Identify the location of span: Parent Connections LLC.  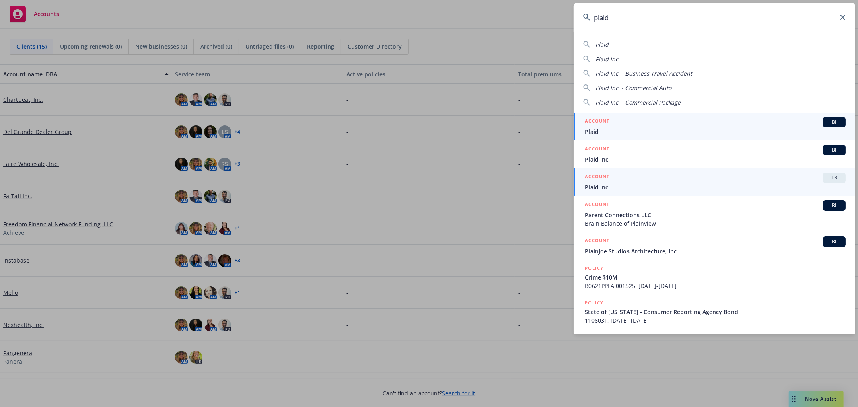
(715, 215).